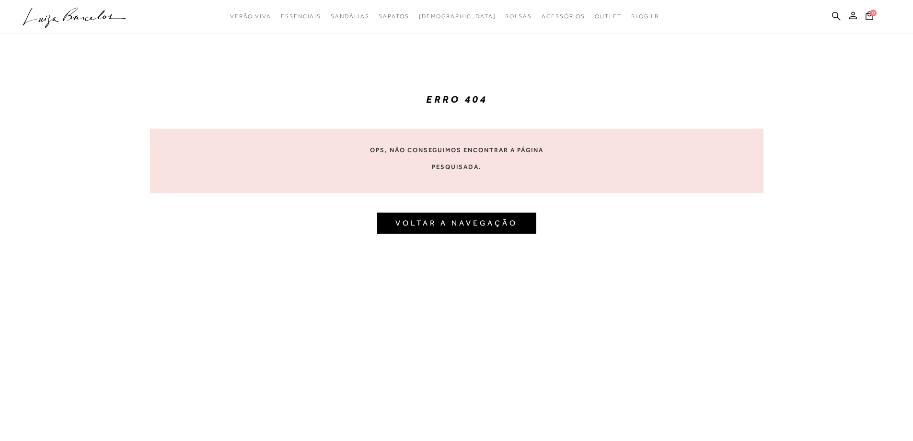 This screenshot has height=441, width=913. Describe the element at coordinates (457, 158) in the screenshot. I see `p: Ops, não conseguimos encontrar a página pesquisada.` at that location.